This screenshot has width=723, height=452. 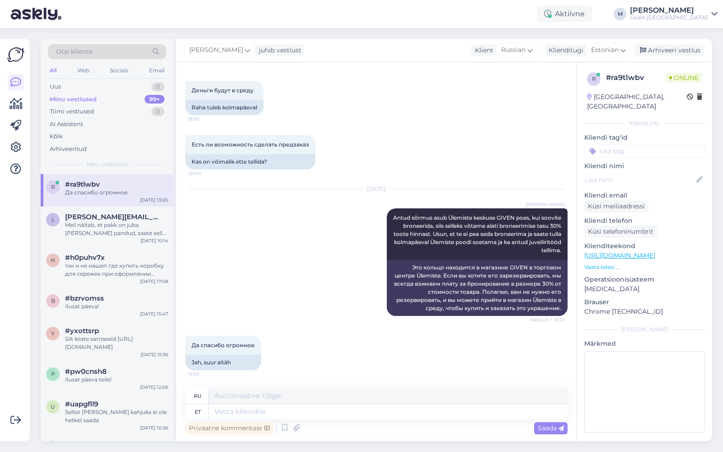 I want to click on div: Email, so click(x=157, y=71).